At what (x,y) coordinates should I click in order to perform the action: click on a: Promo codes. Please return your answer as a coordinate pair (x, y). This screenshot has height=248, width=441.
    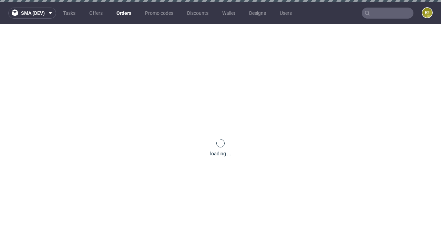
    Looking at the image, I should click on (159, 13).